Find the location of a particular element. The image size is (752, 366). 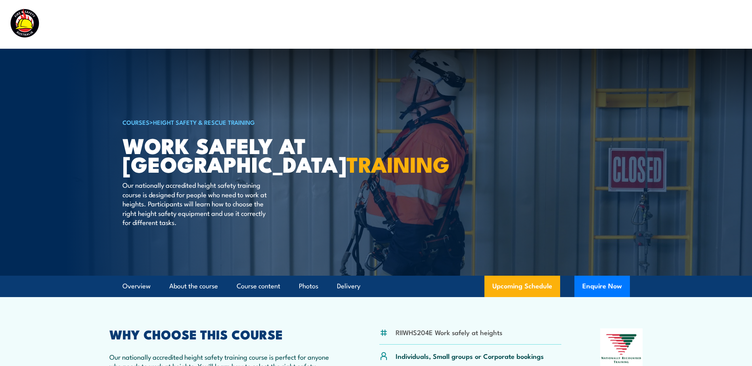

h2: WHY CHOOSE THIS COURSE is located at coordinates (225, 334).